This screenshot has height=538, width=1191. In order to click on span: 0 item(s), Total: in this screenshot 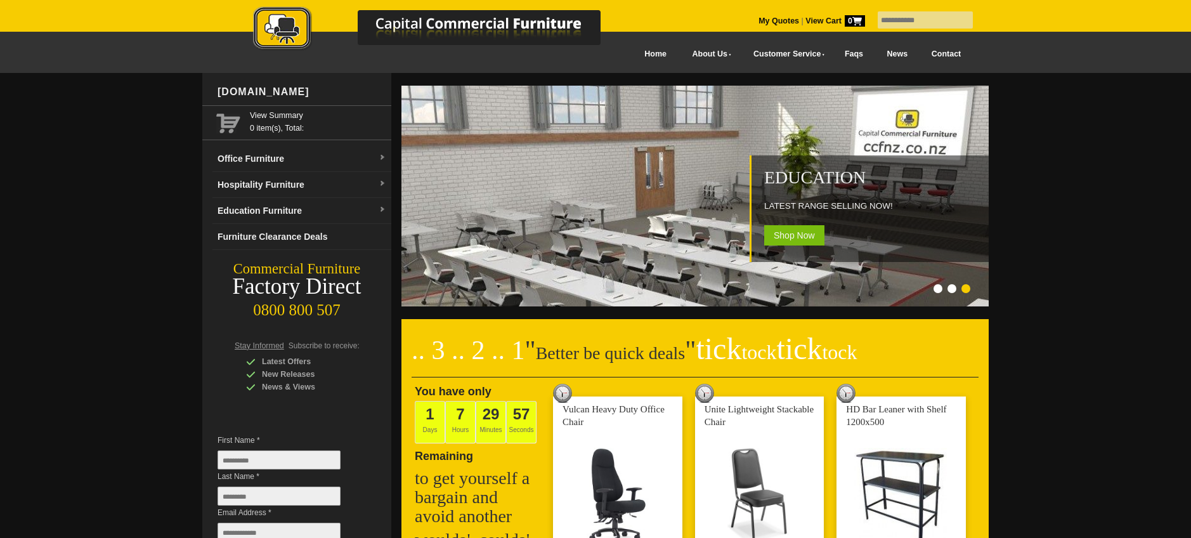, I will do `click(318, 120)`.